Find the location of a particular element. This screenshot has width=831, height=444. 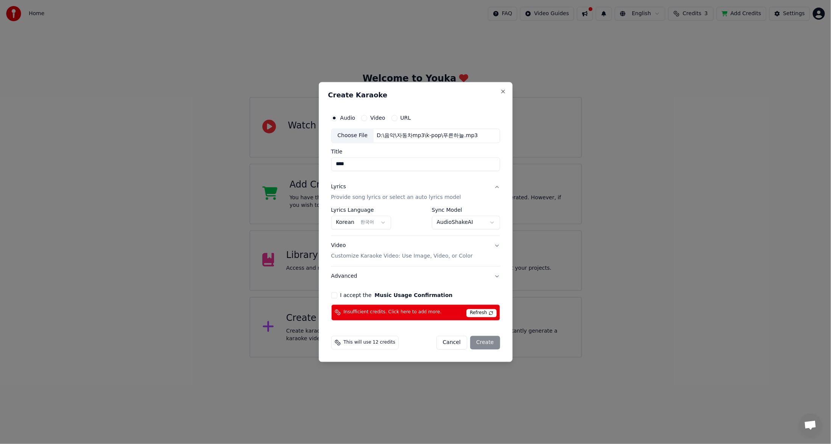

button: Cancel is located at coordinates (452, 342).